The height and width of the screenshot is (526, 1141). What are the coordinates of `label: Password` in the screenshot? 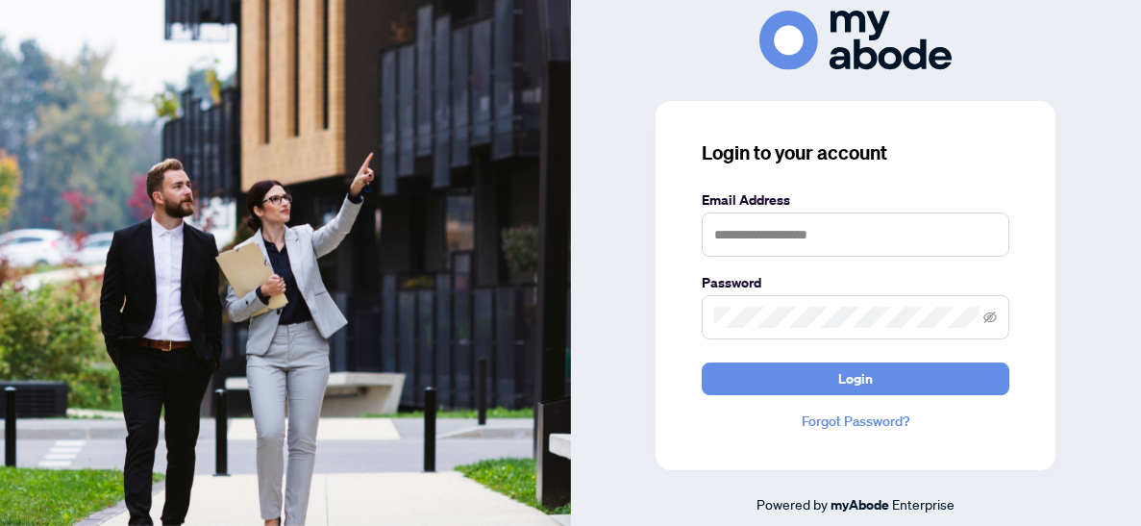 It's located at (856, 283).